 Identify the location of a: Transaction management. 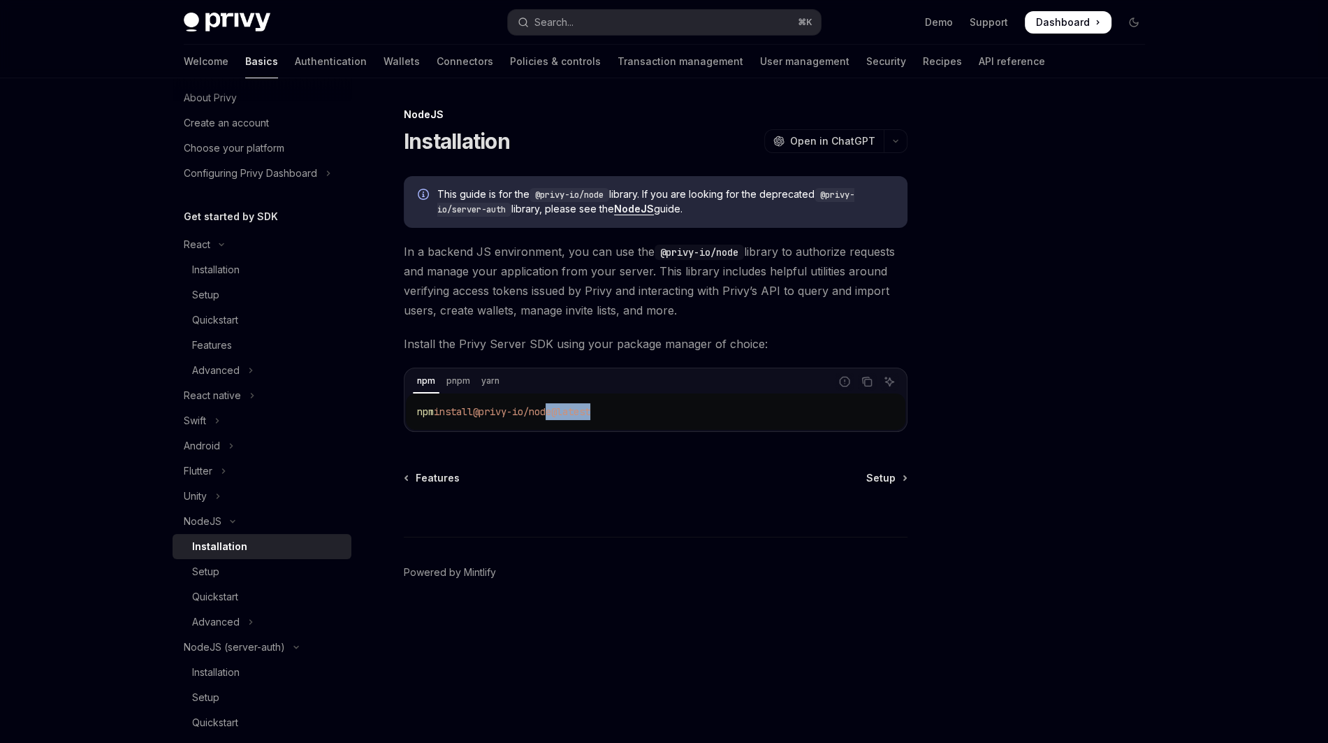
(681, 61).